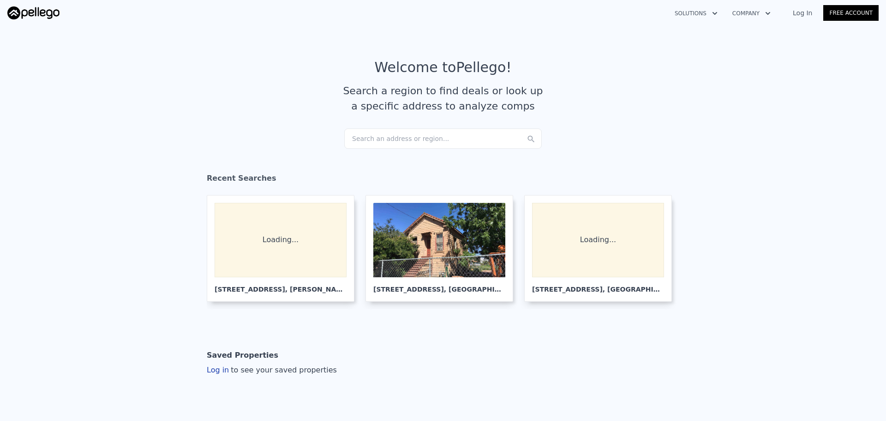 This screenshot has height=421, width=886. I want to click on div: Saved Properties, so click(242, 355).